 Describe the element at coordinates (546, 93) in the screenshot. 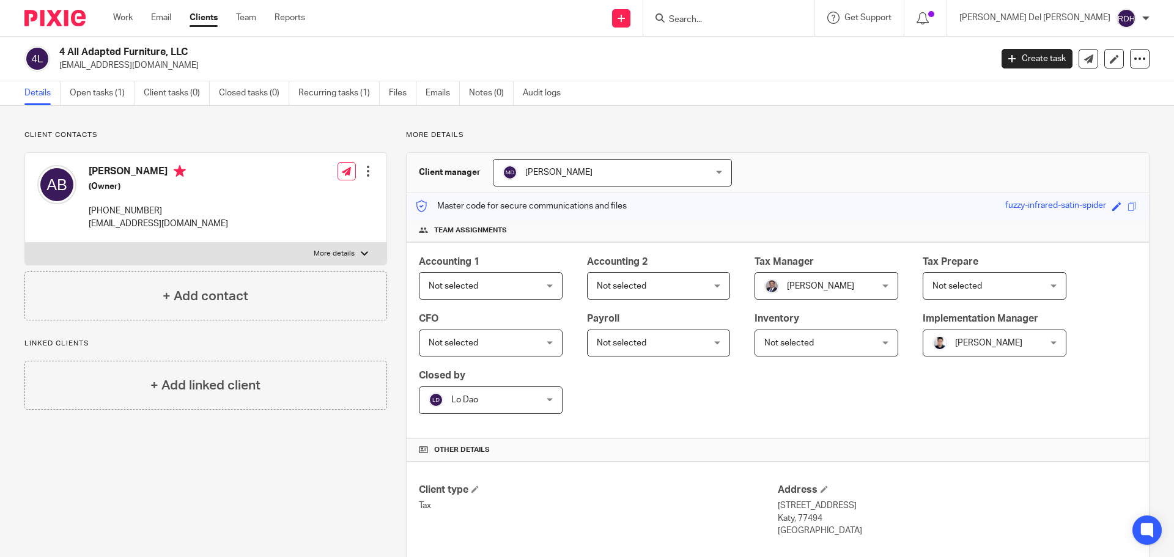

I see `a: Audit logs` at that location.